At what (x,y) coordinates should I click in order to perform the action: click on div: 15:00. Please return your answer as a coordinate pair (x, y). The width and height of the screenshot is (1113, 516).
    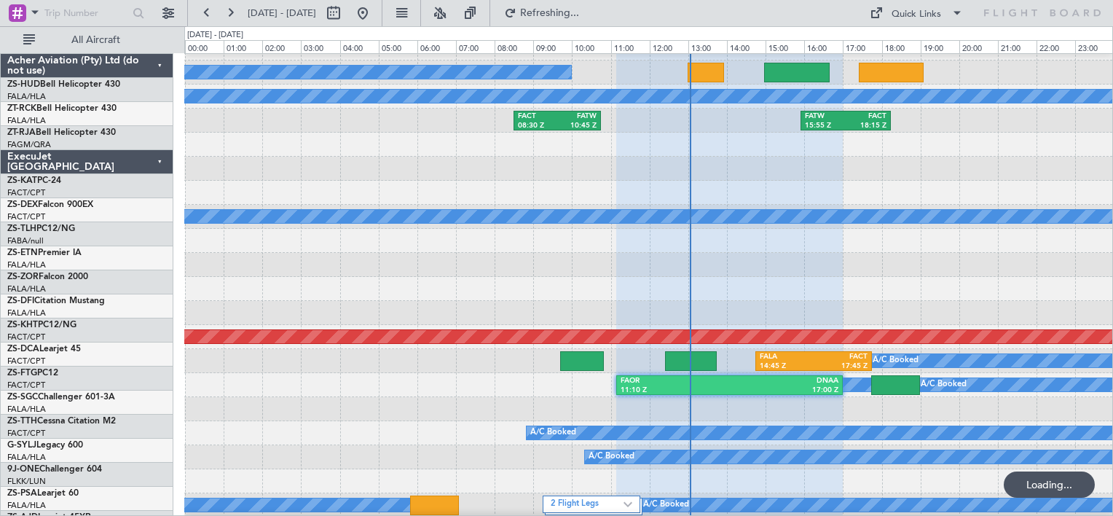
    Looking at the image, I should click on (785, 47).